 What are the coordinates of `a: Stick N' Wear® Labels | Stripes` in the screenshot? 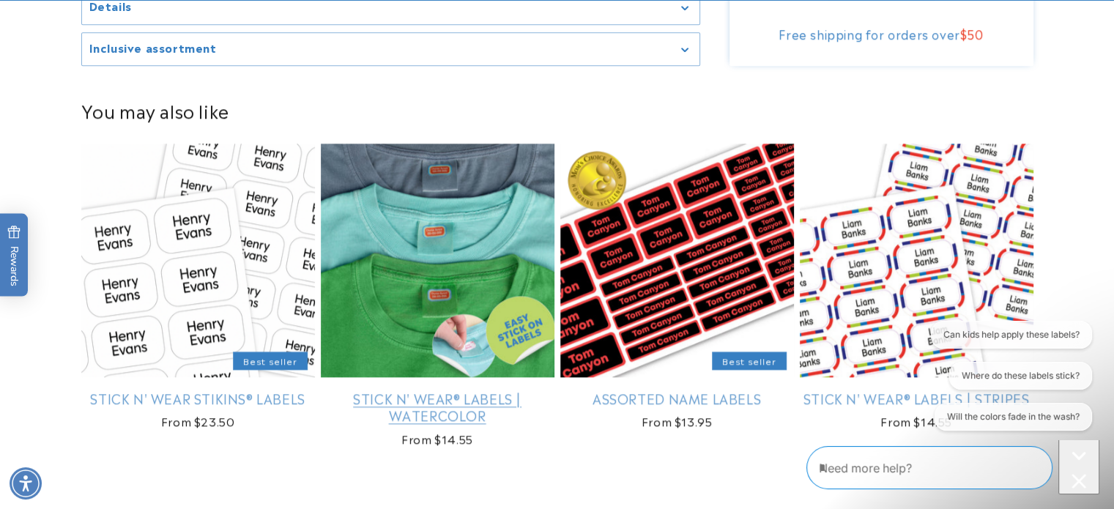 It's located at (916, 398).